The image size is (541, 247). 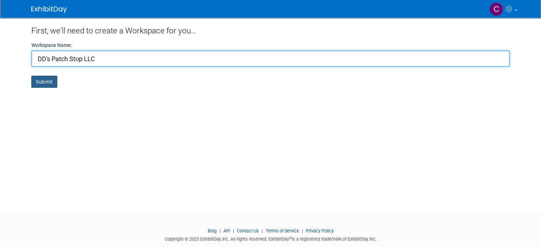 I want to click on a: Blog, so click(x=212, y=231).